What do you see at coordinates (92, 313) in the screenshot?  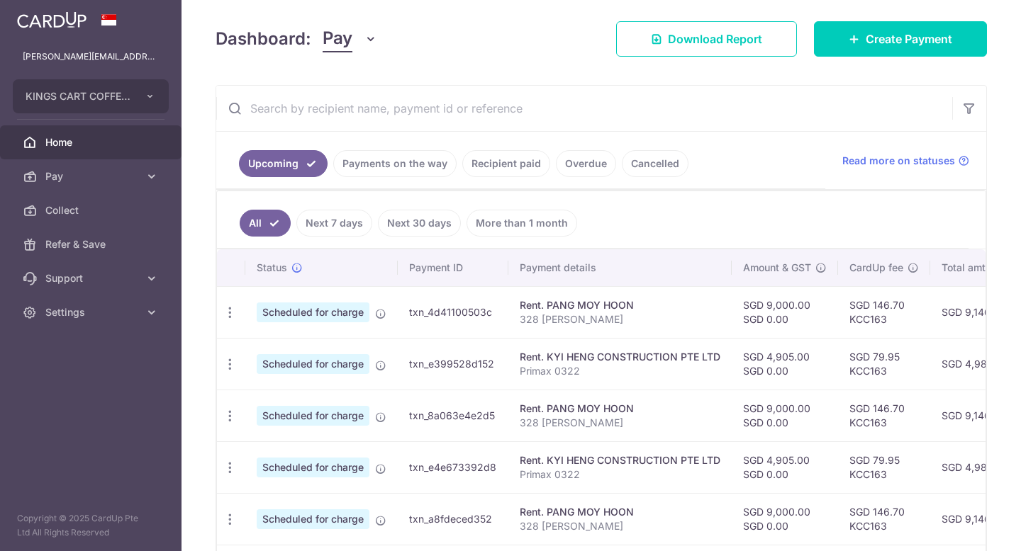 I see `span: Settings` at bounding box center [92, 313].